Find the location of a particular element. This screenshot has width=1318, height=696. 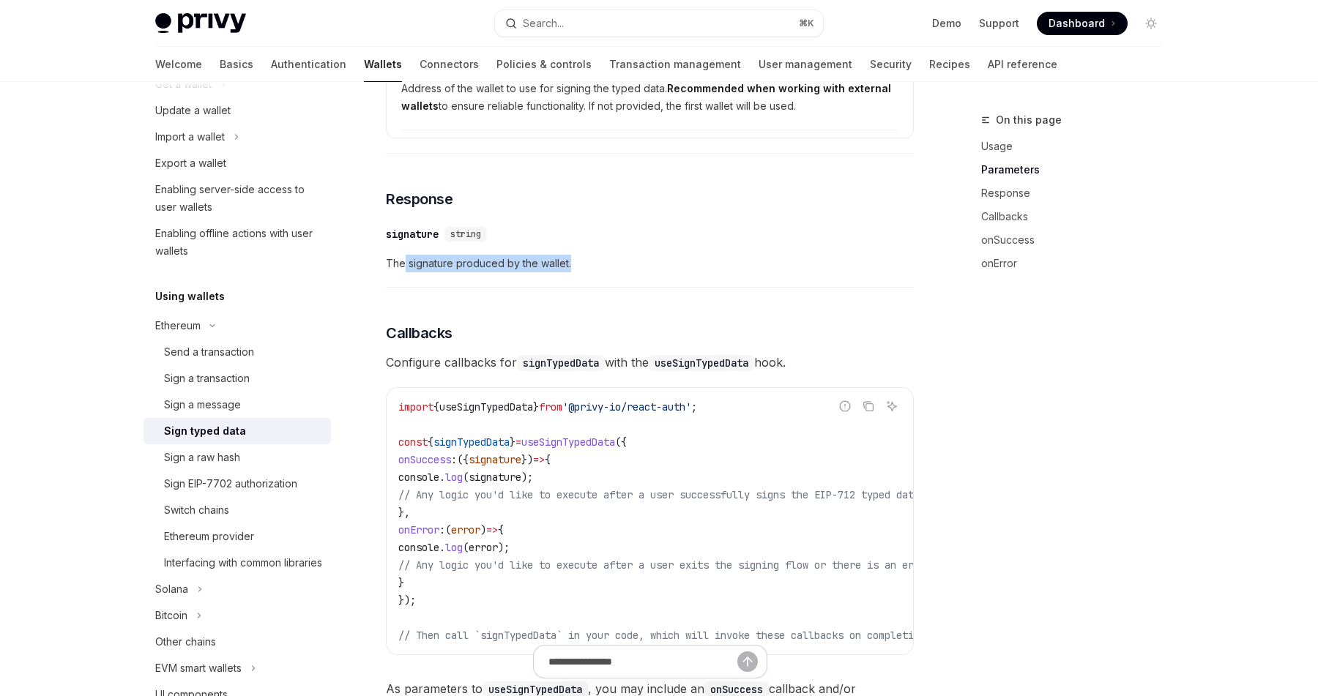

span: Dashboard is located at coordinates (1077, 23).